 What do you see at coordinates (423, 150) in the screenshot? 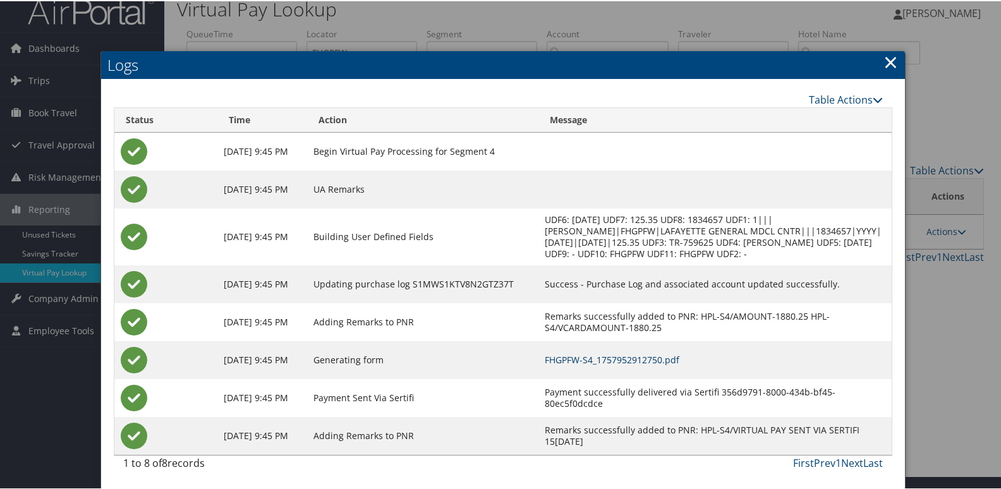
I see `td: Begin Virtual Pay Processing for Segment 4` at bounding box center [423, 150].